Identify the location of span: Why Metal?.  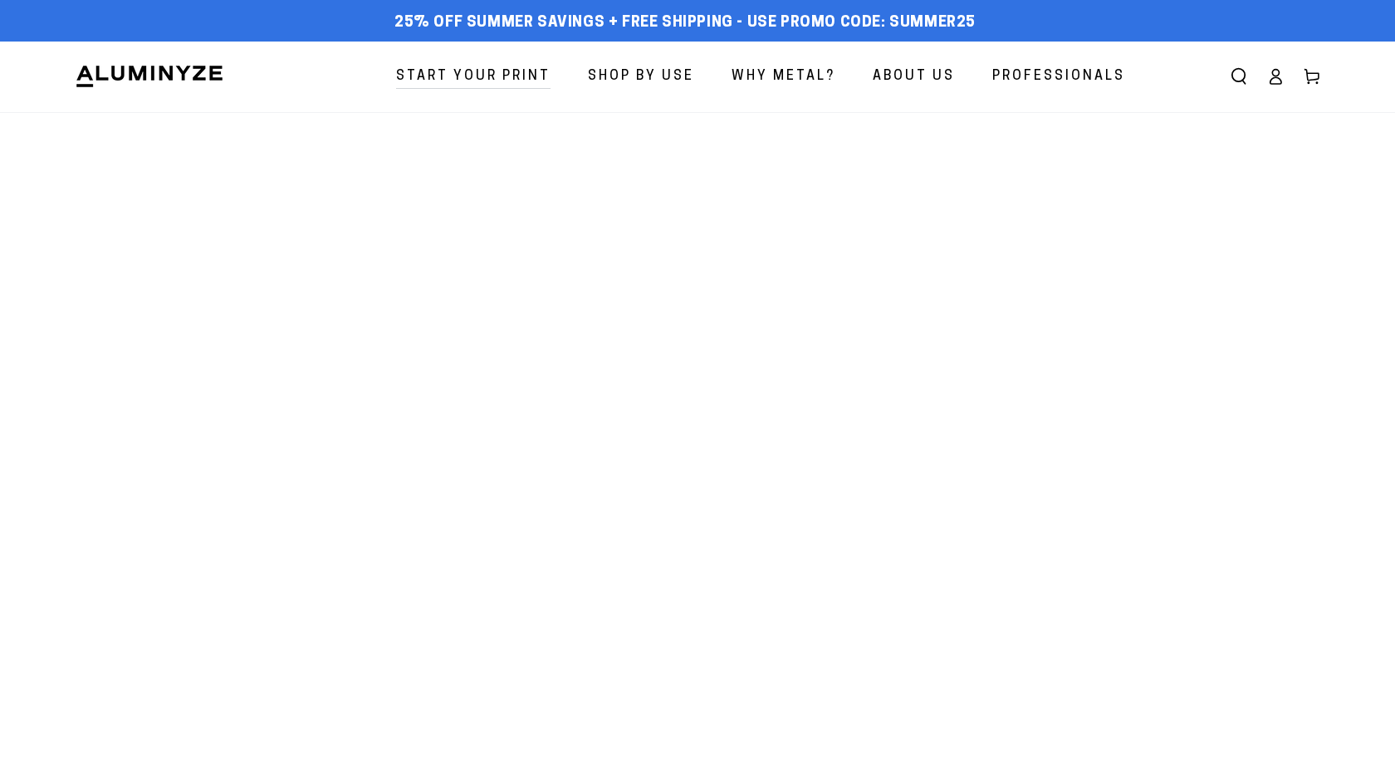
(783, 76).